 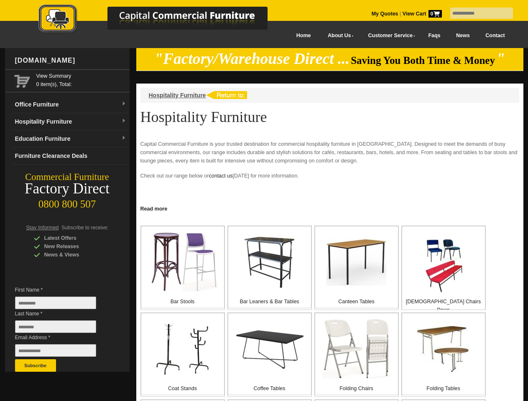 What do you see at coordinates (177, 95) in the screenshot?
I see `span: Hospitality Furniture` at bounding box center [177, 95].